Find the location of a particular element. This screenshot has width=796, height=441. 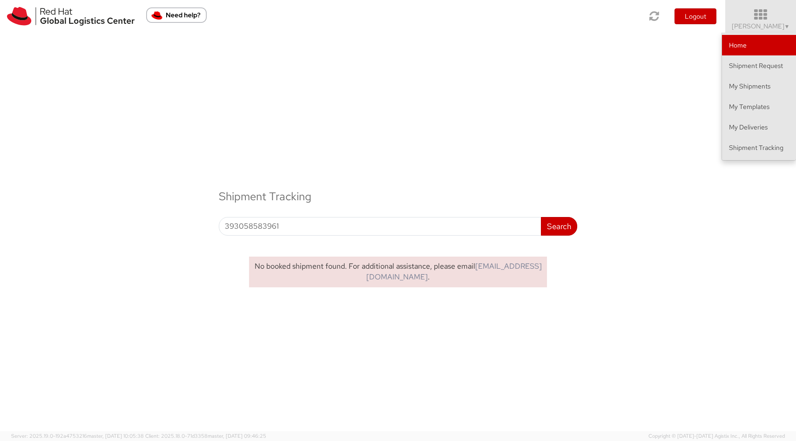

a: Shipment Request is located at coordinates (758, 66).